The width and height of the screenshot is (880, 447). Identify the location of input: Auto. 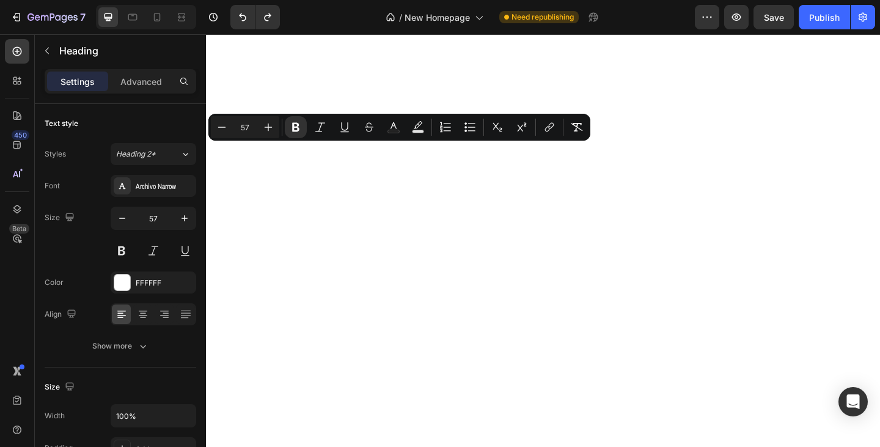
(153, 416).